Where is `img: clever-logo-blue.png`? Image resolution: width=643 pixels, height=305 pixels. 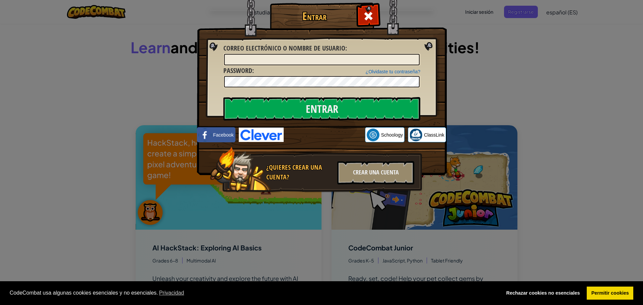
img: clever-logo-blue.png is located at coordinates (261, 135).